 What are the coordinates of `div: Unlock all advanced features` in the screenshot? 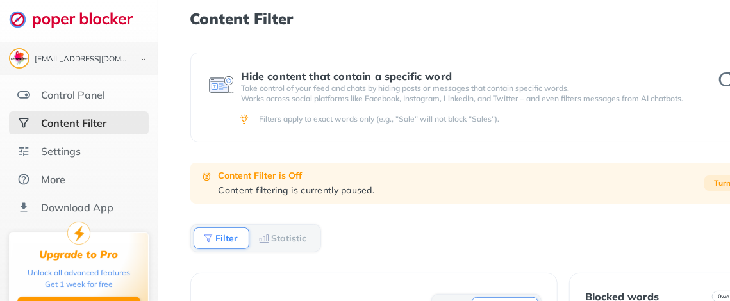 It's located at (79, 273).